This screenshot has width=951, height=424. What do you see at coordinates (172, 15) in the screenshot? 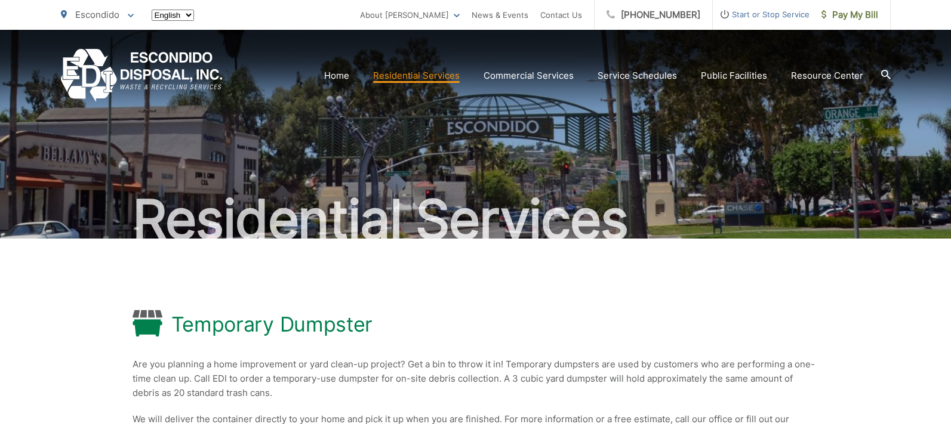
I see `select: Select a language` at bounding box center [172, 15].